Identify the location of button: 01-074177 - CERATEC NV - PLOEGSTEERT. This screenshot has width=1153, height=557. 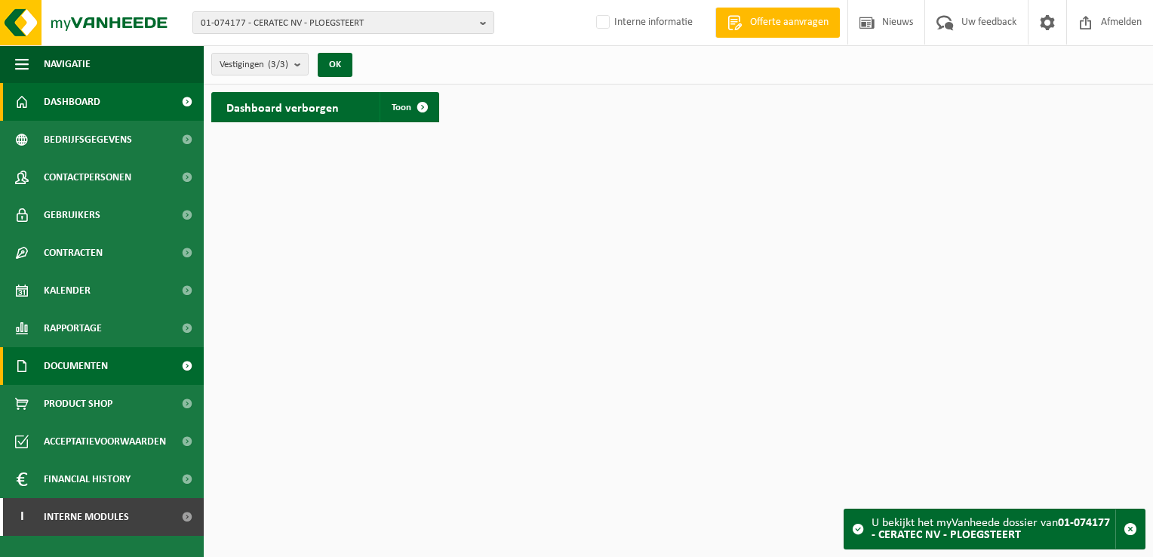
(343, 23).